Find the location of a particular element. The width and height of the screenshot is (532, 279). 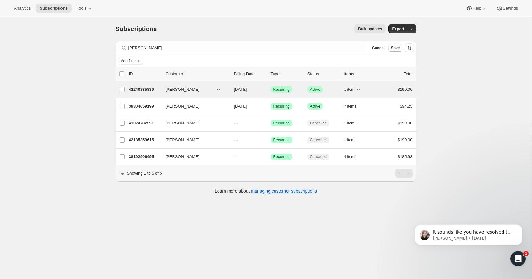

button: Subscriptions is located at coordinates (54, 8).